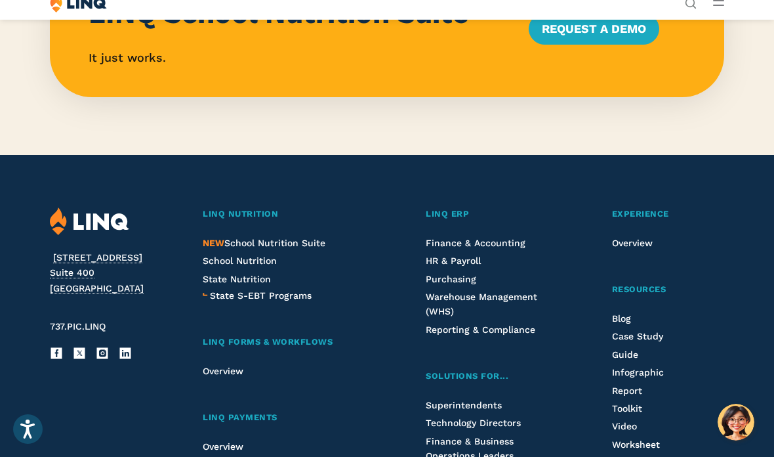  What do you see at coordinates (102, 353) in the screenshot?
I see `a: Instagram` at bounding box center [102, 353].